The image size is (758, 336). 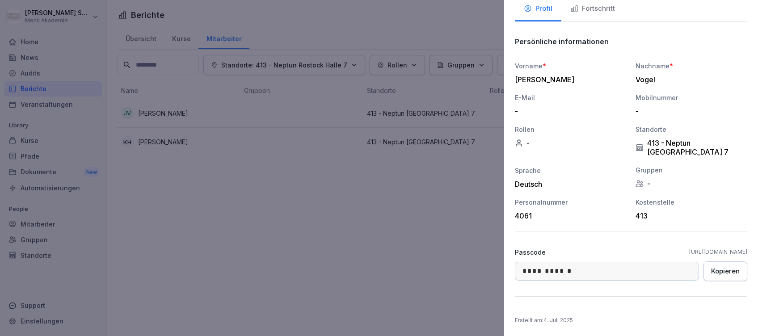 What do you see at coordinates (530, 252) in the screenshot?
I see `p: Passcode` at bounding box center [530, 252].